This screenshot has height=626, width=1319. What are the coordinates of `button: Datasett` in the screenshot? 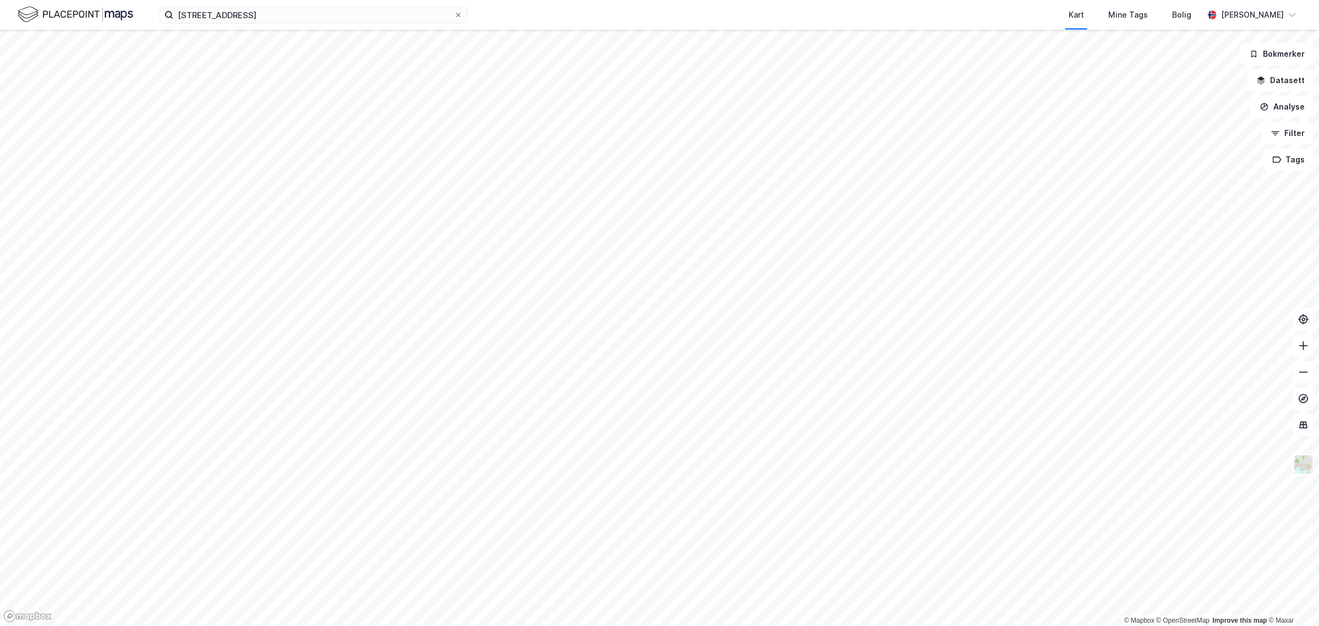 It's located at (1281, 80).